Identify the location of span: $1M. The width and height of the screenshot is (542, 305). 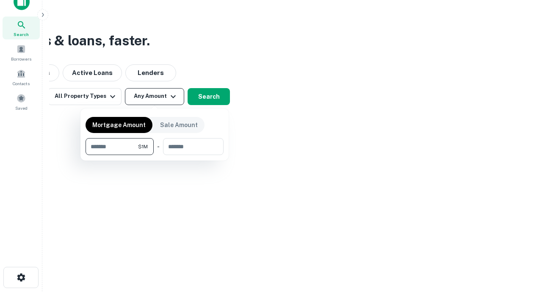
(143, 146).